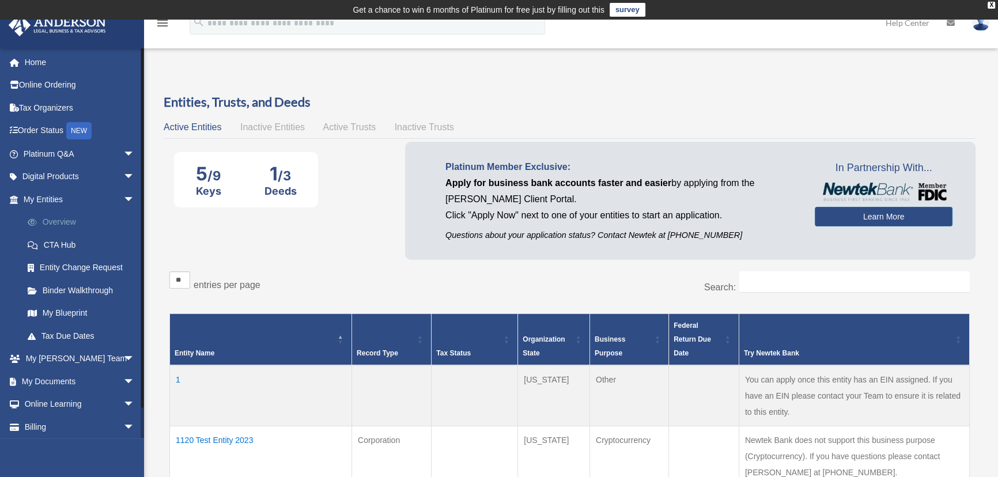  What do you see at coordinates (261, 396) in the screenshot?
I see `td: 1` at bounding box center [261, 396].